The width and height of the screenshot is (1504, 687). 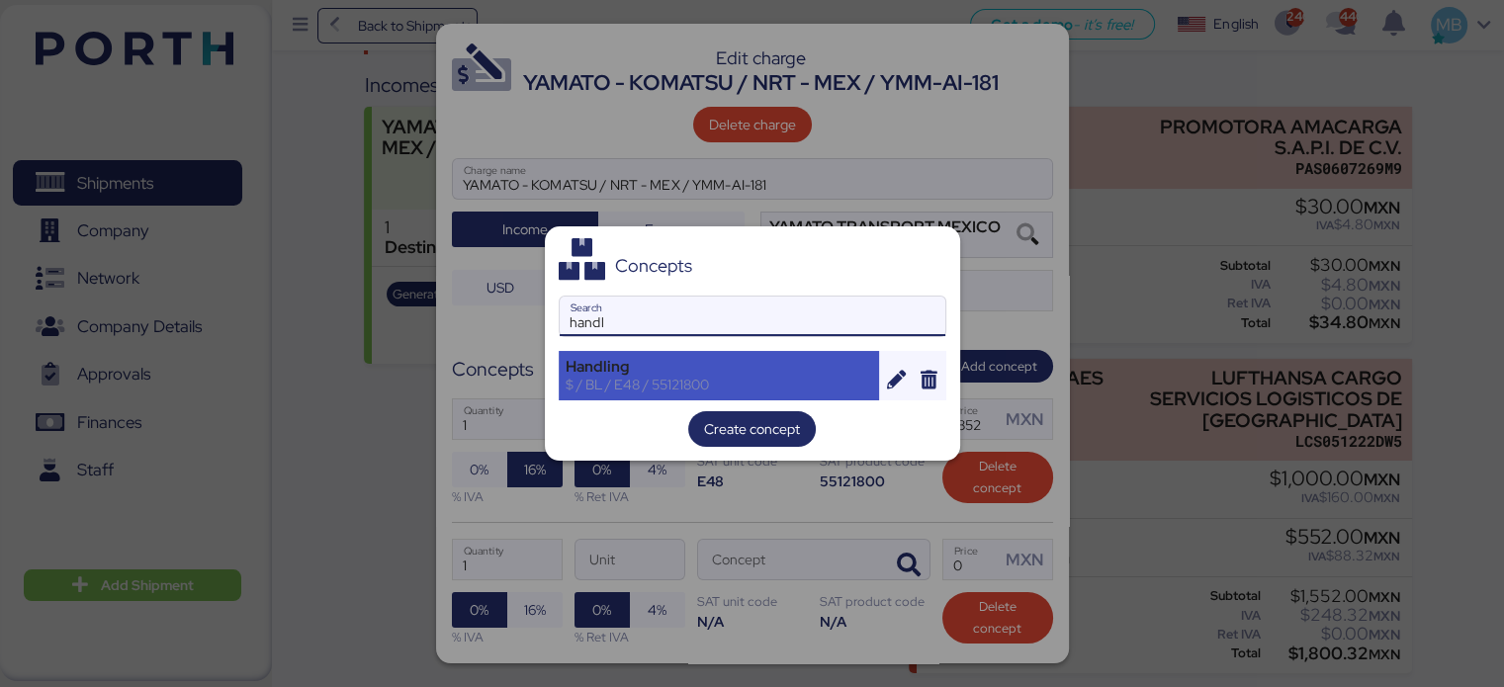 What do you see at coordinates (753, 316) in the screenshot?
I see `input: Search` at bounding box center [753, 316].